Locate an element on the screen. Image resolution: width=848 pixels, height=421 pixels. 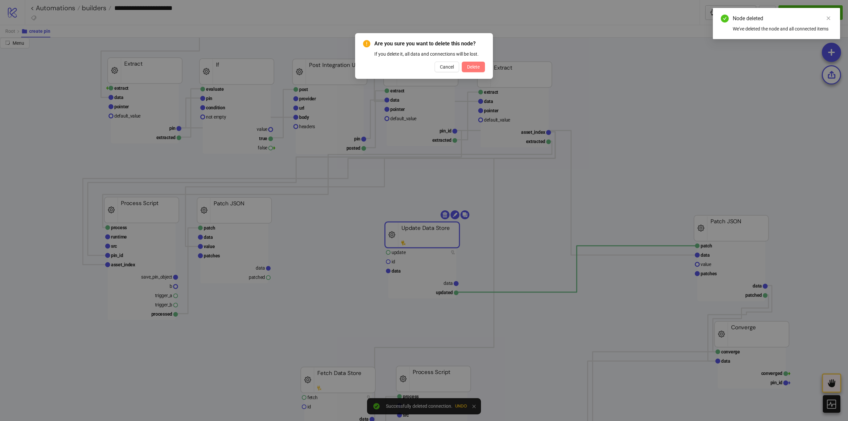
span: Cancel is located at coordinates (447, 67).